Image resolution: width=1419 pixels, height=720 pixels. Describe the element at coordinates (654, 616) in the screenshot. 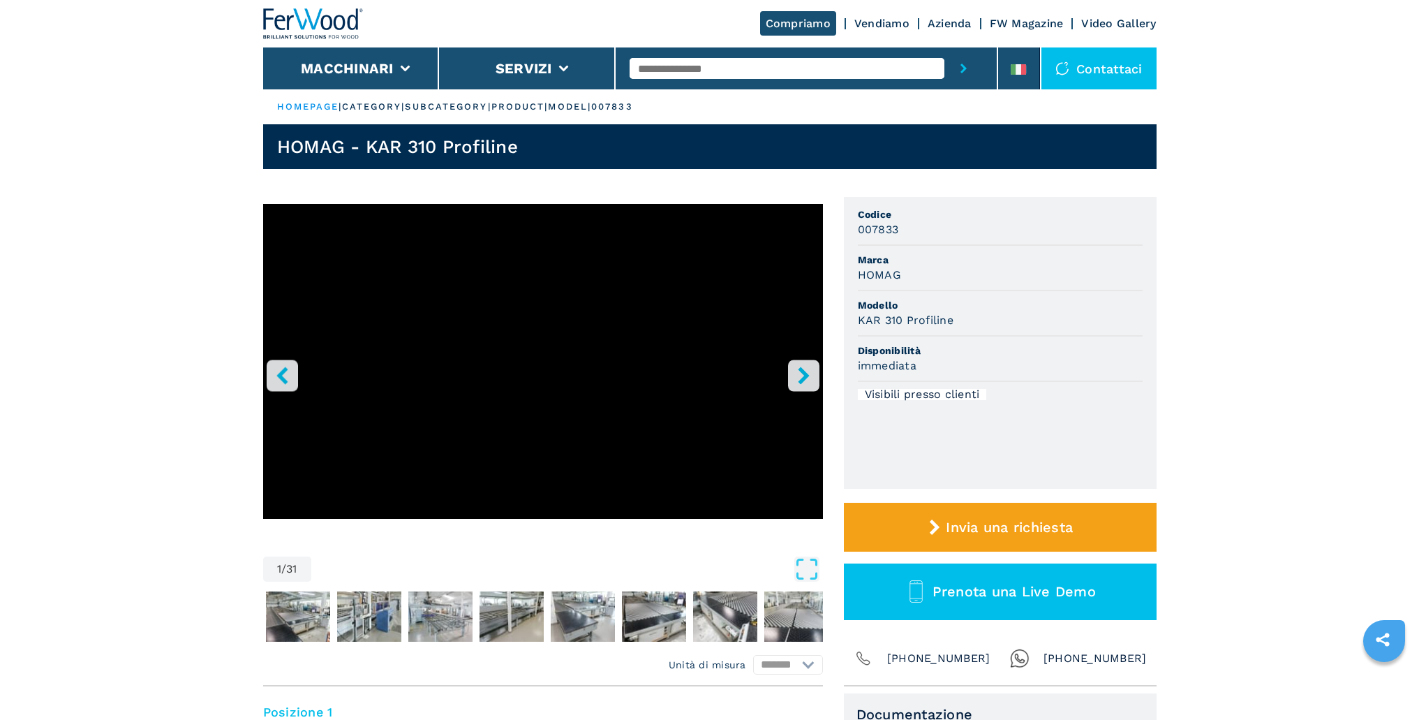

I see `button: Go to Slide 7` at that location.